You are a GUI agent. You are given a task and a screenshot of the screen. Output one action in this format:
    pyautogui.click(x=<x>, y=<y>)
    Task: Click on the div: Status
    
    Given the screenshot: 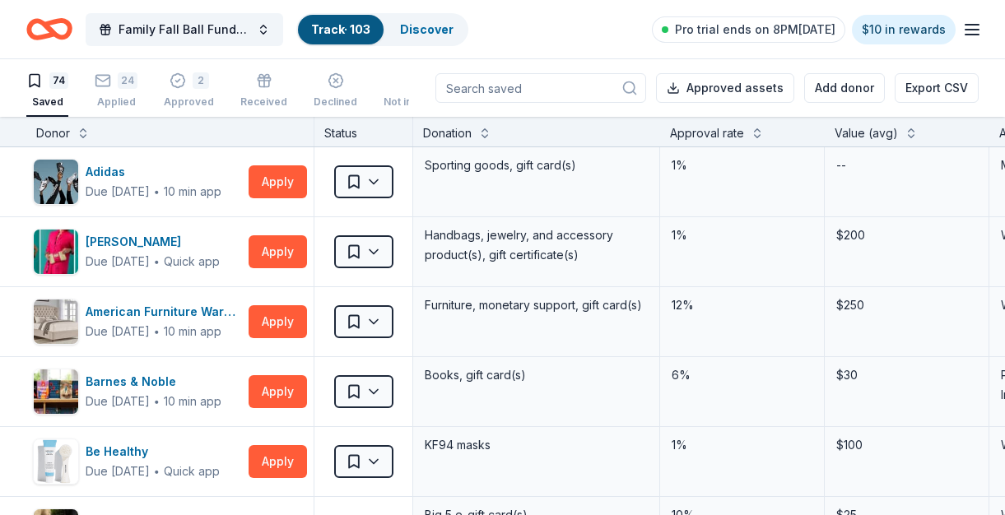 What is the action you would take?
    pyautogui.click(x=364, y=132)
    